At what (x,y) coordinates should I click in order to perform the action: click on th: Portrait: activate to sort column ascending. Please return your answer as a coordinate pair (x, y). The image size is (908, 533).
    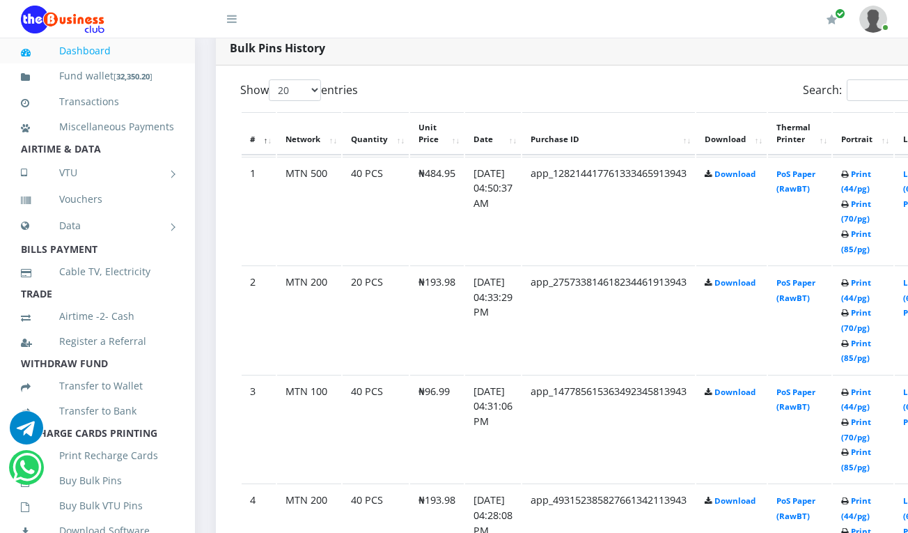
    Looking at the image, I should click on (863, 134).